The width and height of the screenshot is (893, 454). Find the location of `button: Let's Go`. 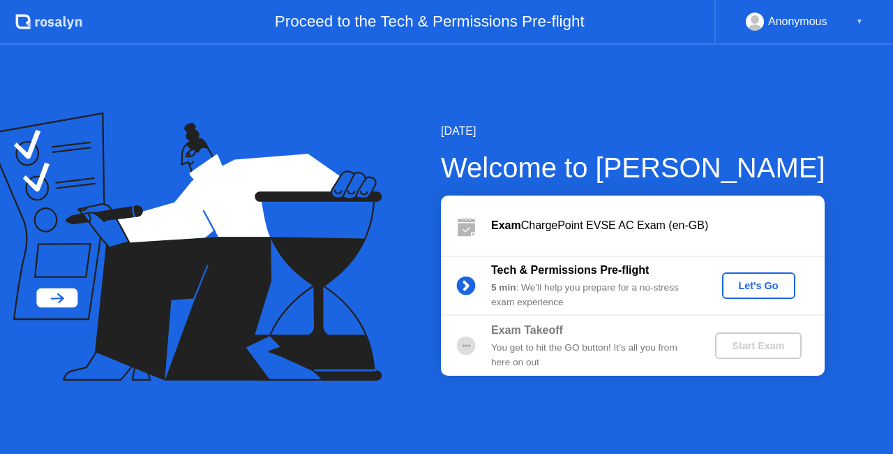

button: Let's Go is located at coordinates (759, 285).